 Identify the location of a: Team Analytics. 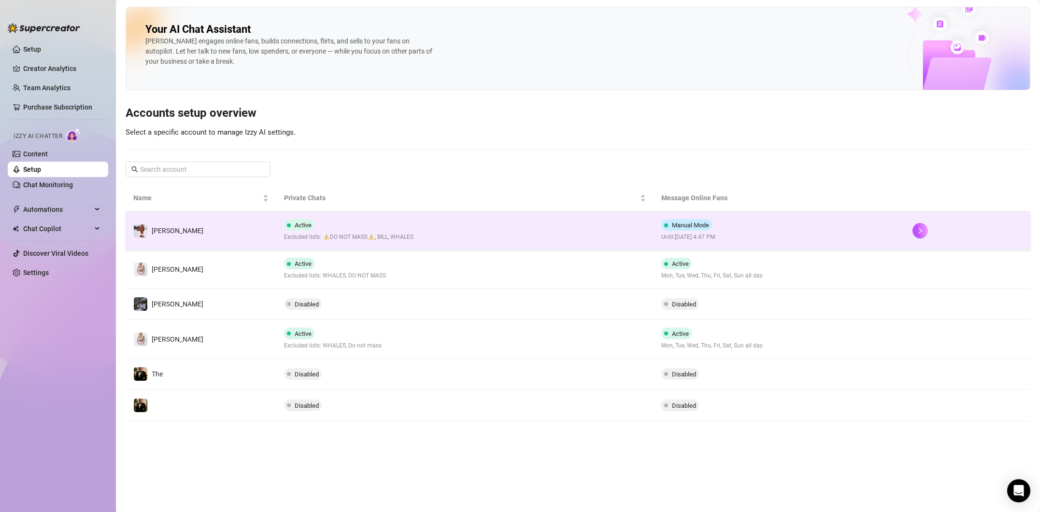
(47, 88).